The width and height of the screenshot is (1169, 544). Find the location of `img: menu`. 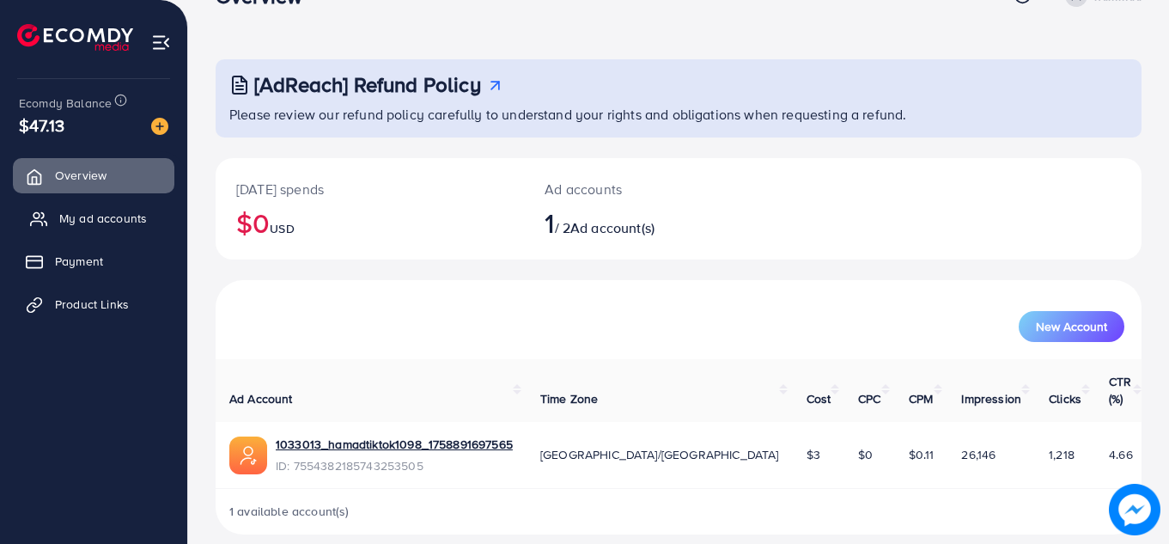

img: menu is located at coordinates (161, 42).